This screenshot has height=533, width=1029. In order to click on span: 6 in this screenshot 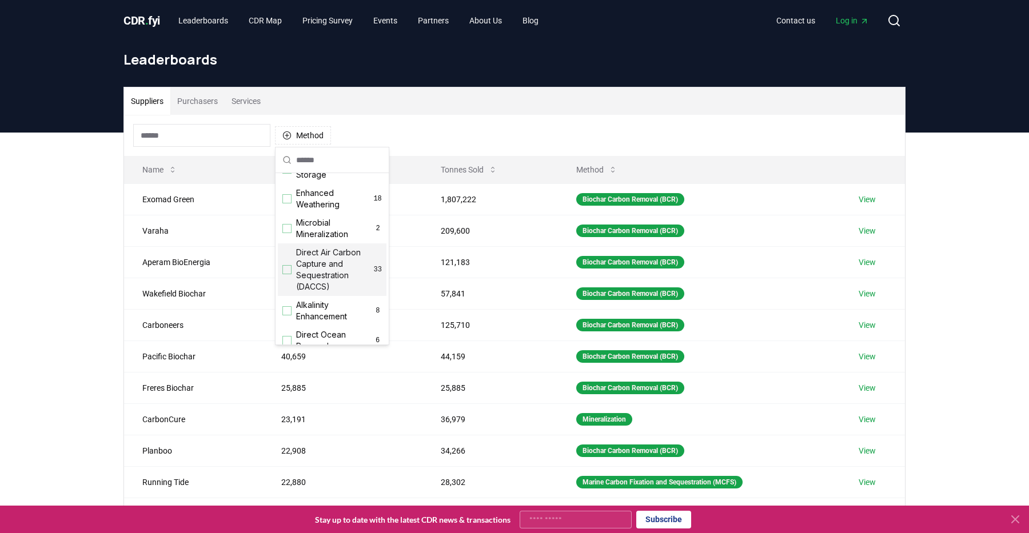, I will do `click(377, 341)`.